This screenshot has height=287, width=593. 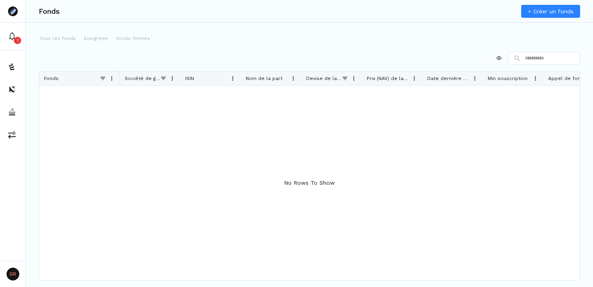 What do you see at coordinates (12, 134) in the screenshot?
I see `img: commissions` at bounding box center [12, 134].